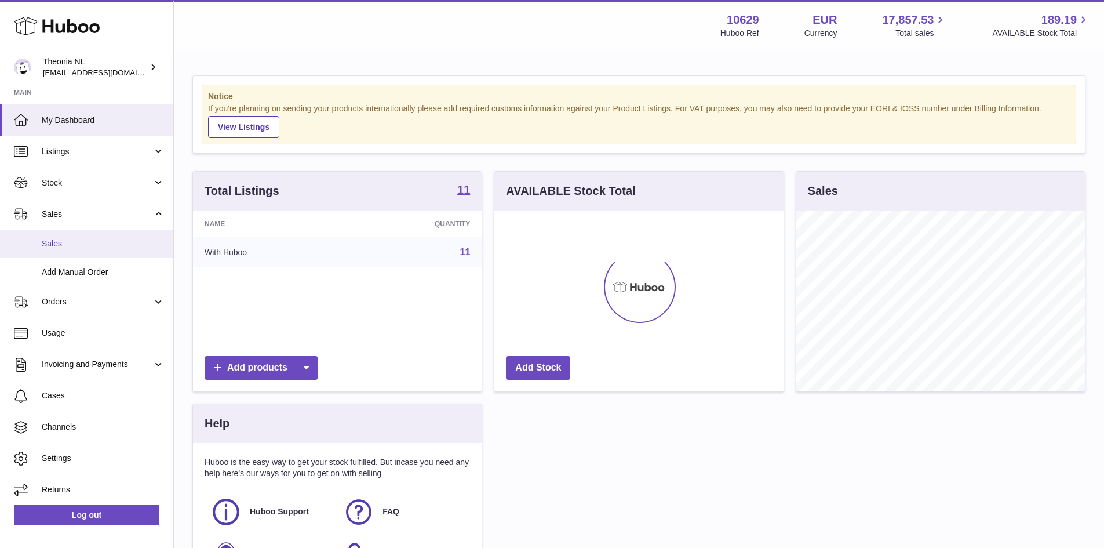 Image resolution: width=1104 pixels, height=548 pixels. Describe the element at coordinates (279, 511) in the screenshot. I see `span: Huboo Support` at that location.